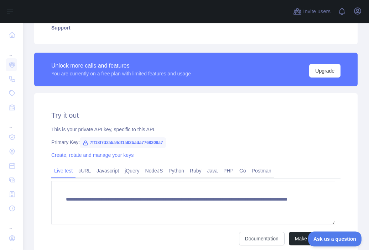 This screenshot has height=250, width=369. Describe the element at coordinates (92, 155) in the screenshot. I see `a: Create, rotate and manage your keys` at that location.